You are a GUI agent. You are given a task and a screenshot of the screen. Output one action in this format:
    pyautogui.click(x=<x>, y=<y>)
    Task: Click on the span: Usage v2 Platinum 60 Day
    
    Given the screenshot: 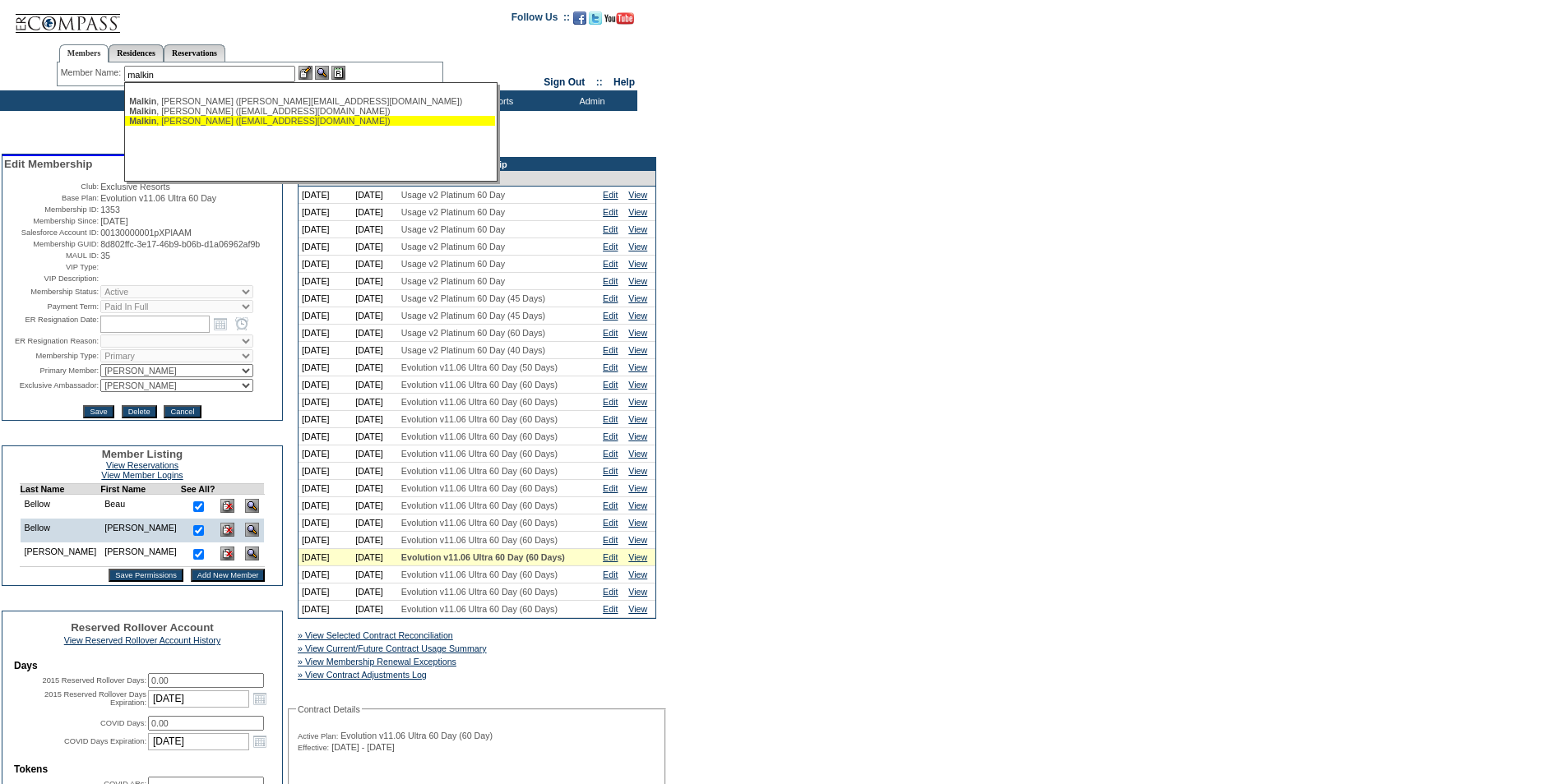 What is the action you would take?
    pyautogui.click(x=453, y=229)
    